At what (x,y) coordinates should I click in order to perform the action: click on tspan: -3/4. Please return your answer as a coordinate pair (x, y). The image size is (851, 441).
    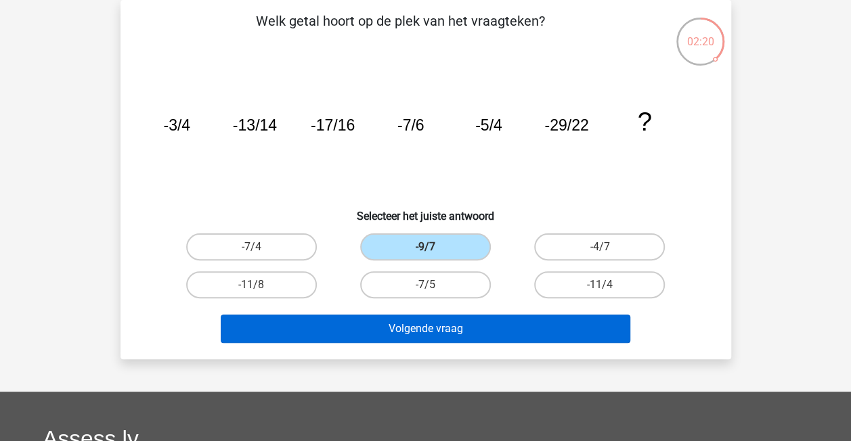
    Looking at the image, I should click on (177, 125).